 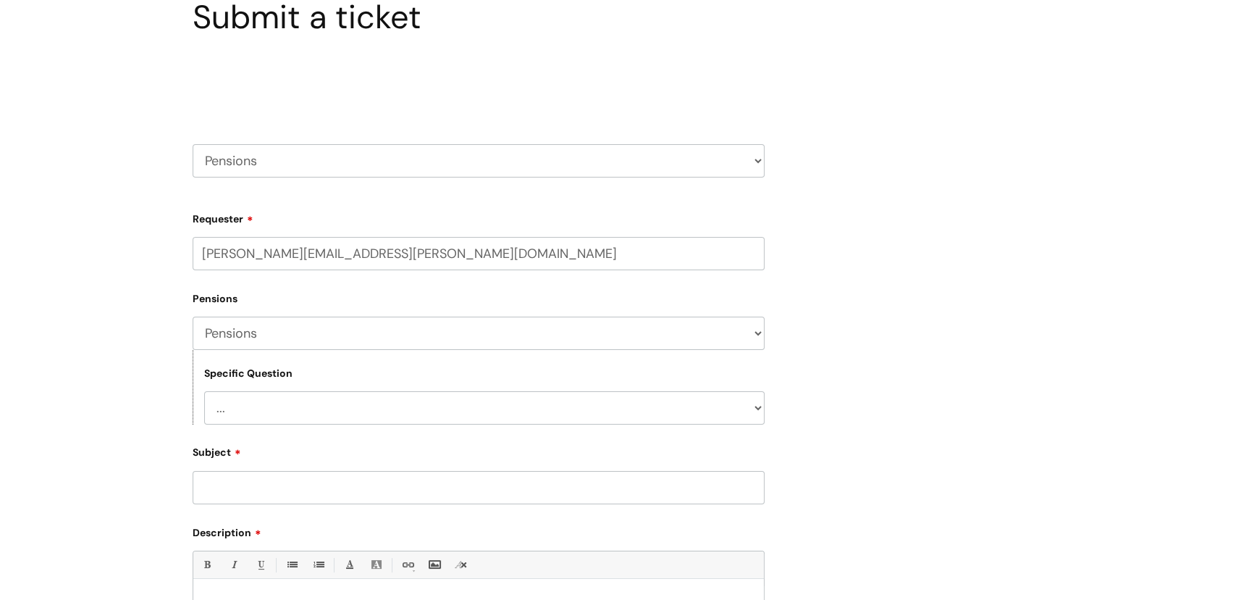 What do you see at coordinates (260, 564) in the screenshot?
I see `a: Underline(Ctrl-U)` at bounding box center [260, 564].